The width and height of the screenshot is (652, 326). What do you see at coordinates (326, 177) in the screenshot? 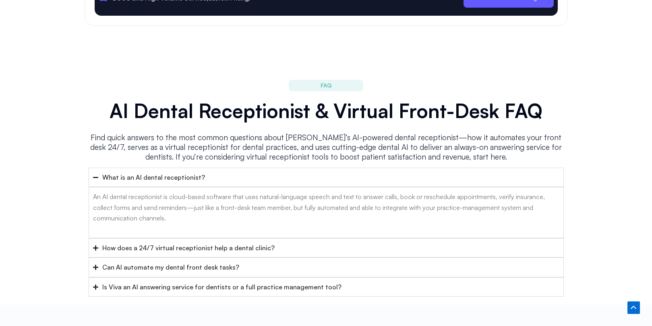
I see `summary: What is an AI dental receptionist?` at bounding box center [326, 177].